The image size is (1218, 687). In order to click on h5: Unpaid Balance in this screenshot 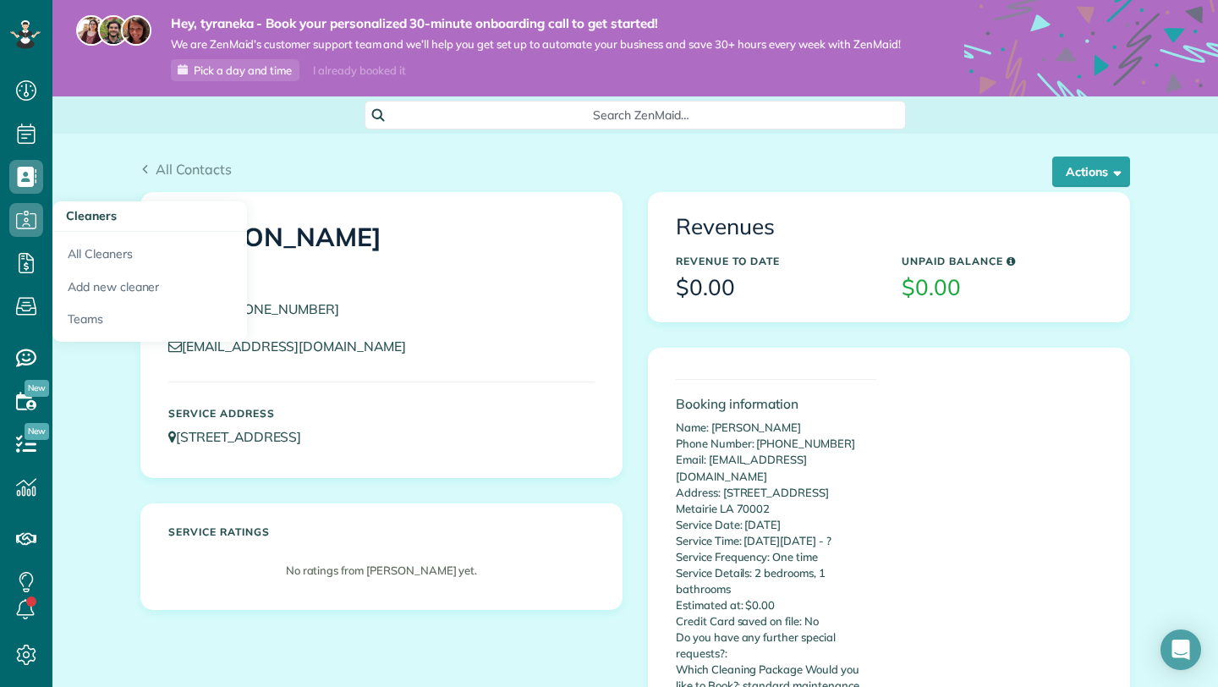, I will do `click(1002, 261)`.